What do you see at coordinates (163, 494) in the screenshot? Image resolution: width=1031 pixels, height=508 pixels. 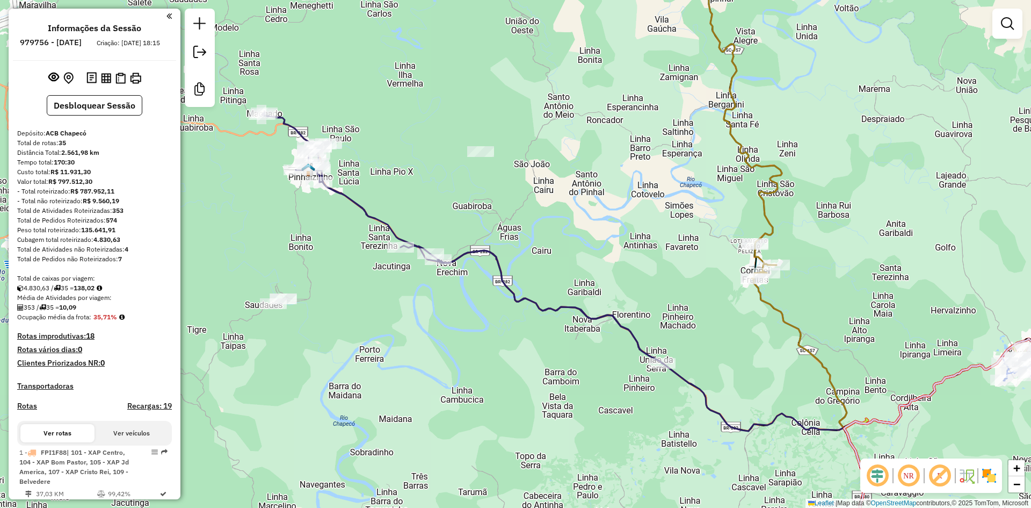 I see `i: Rota otimizada` at bounding box center [163, 494].